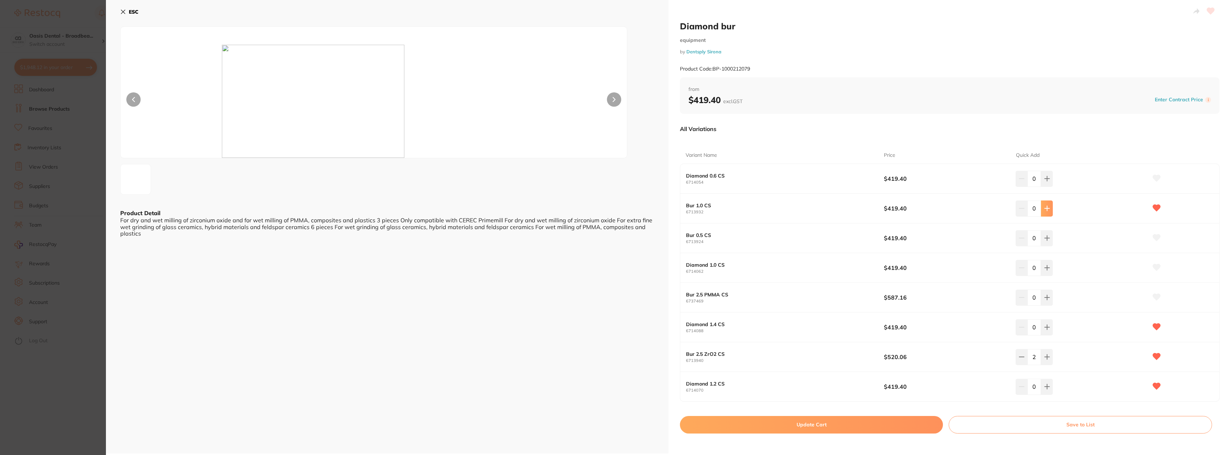  I want to click on b: Diamond 1.0 CS, so click(775, 265).